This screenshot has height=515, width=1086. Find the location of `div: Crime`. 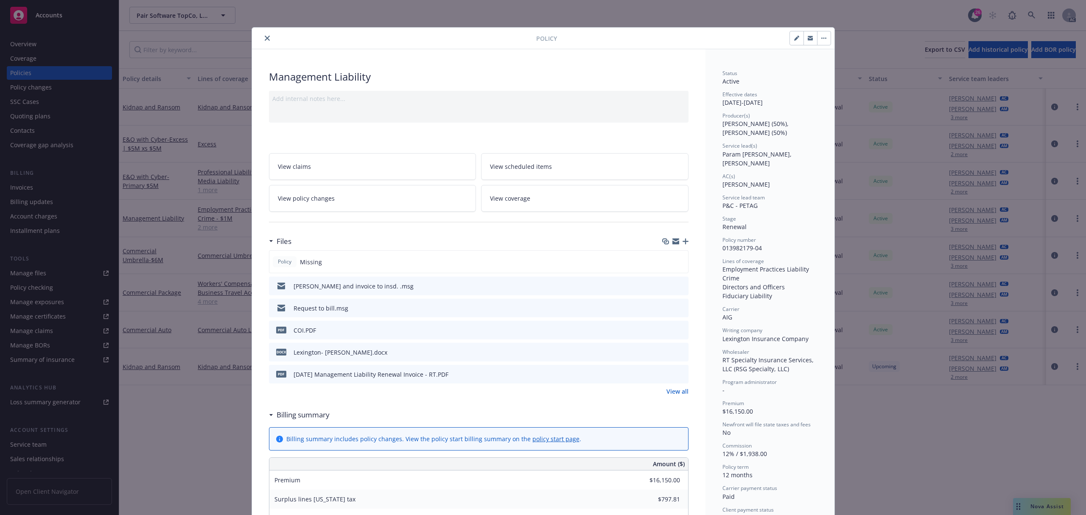

div: Crime is located at coordinates (770, 278).